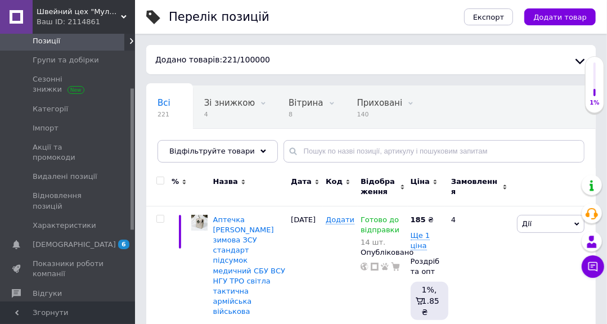 Image resolution: width=607 pixels, height=324 pixels. I want to click on div: 14 шт., so click(382, 242).